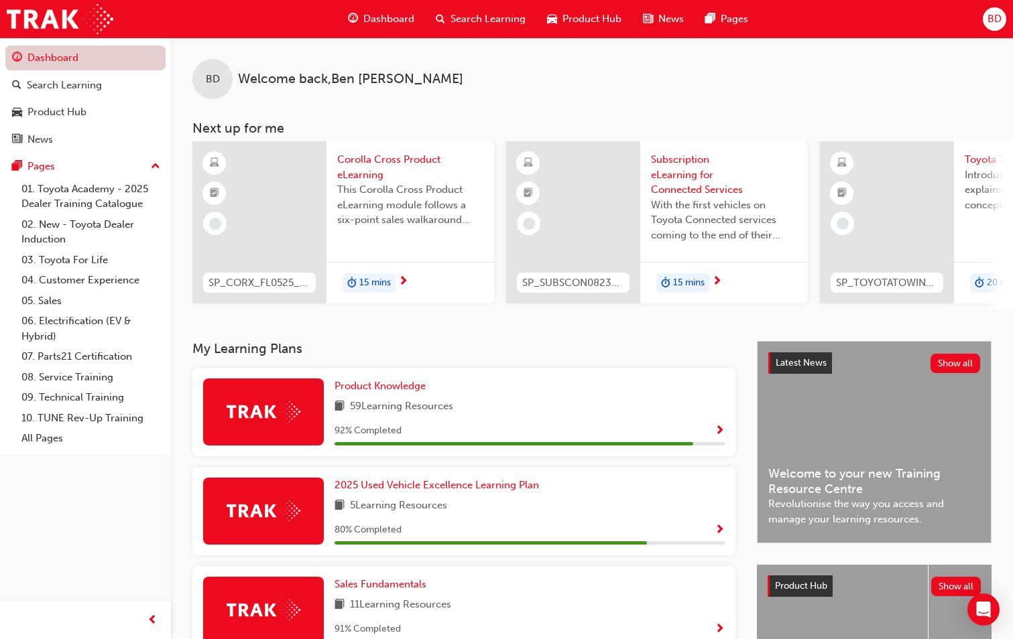 Image resolution: width=1013 pixels, height=639 pixels. I want to click on span: prev-icon, so click(152, 621).